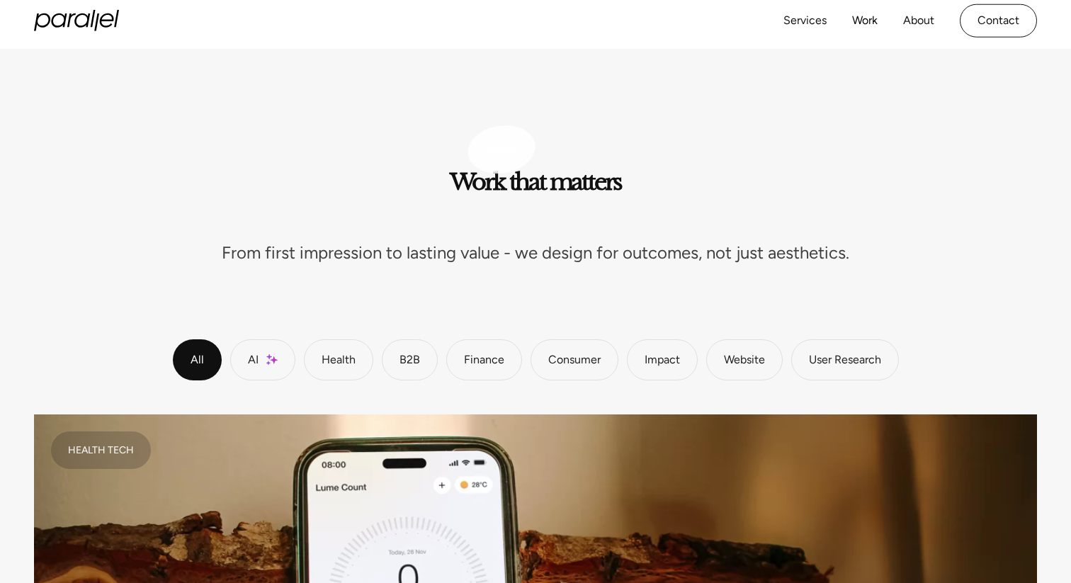  What do you see at coordinates (919, 21) in the screenshot?
I see `a: About` at bounding box center [919, 21].